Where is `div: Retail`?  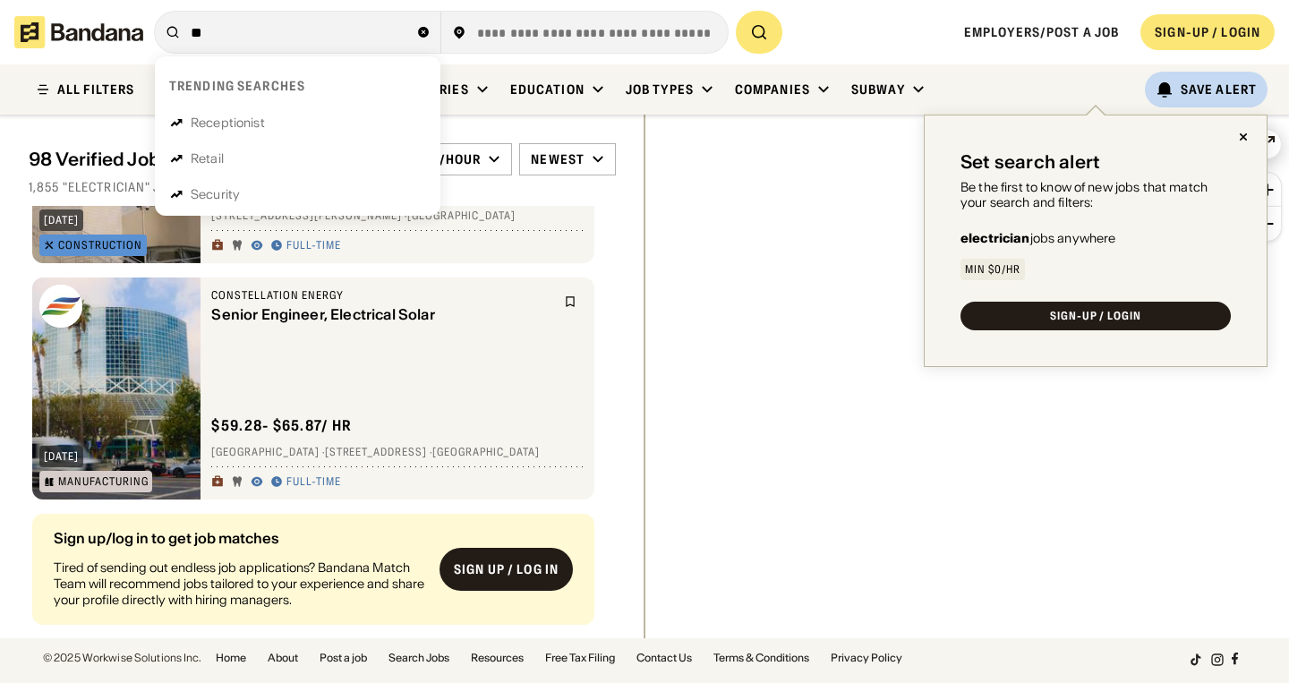 div: Retail is located at coordinates (207, 159).